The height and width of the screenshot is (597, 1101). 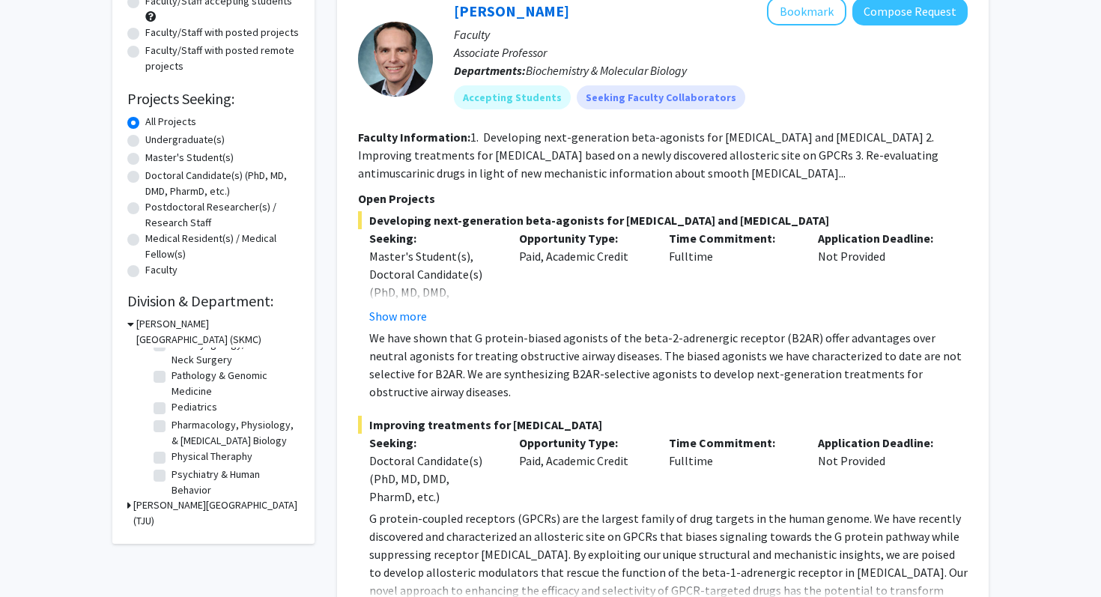 I want to click on p: Faculty, so click(x=711, y=34).